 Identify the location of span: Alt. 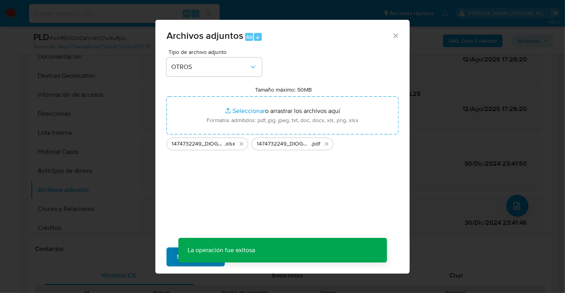
(249, 37).